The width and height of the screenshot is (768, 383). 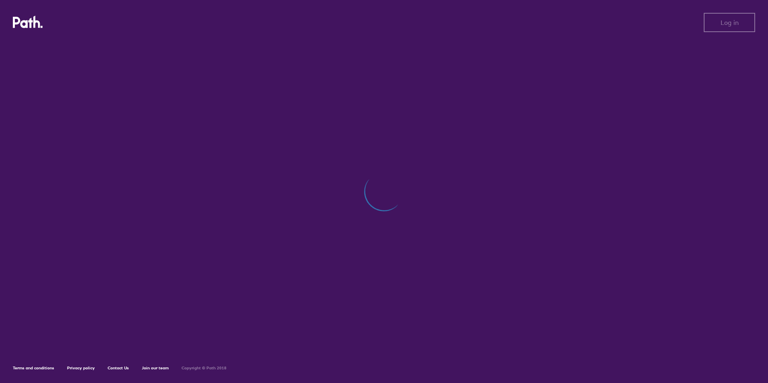 I want to click on button: Log in, so click(x=730, y=23).